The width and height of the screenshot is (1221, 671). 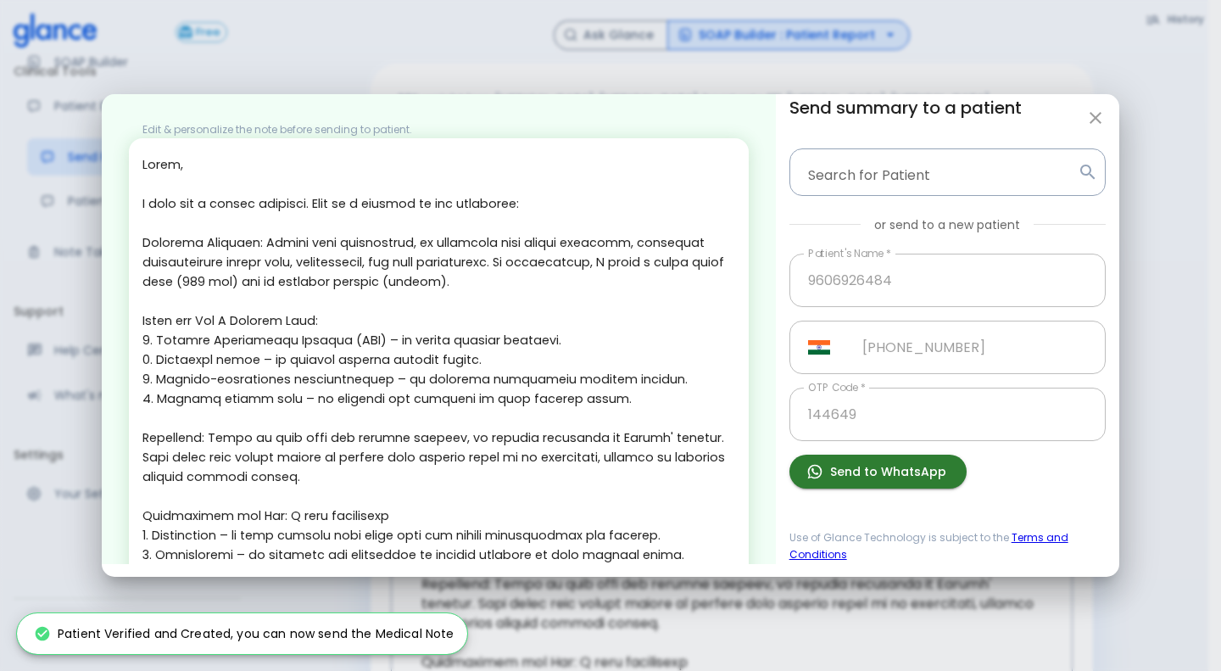 What do you see at coordinates (849, 253) in the screenshot?
I see `label: Patient's Name` at bounding box center [849, 253].